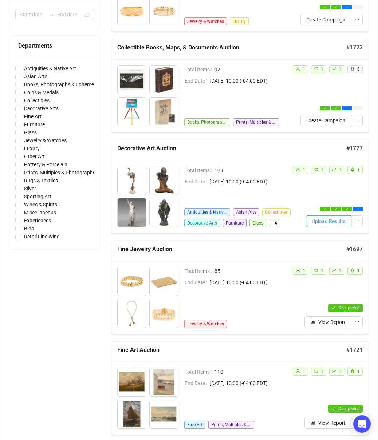  I want to click on span: Sporting Art, so click(38, 197).